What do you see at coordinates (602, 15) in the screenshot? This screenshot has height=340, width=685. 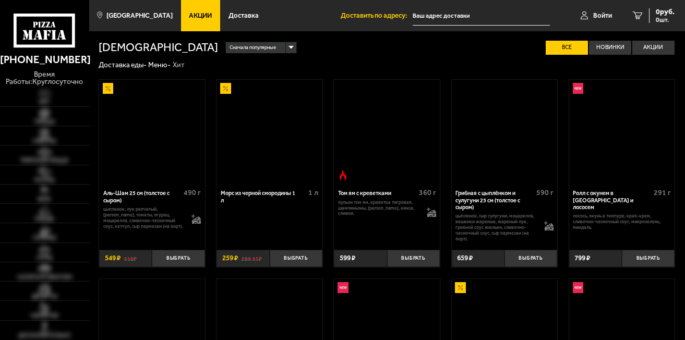 I see `span: Войти` at bounding box center [602, 15].